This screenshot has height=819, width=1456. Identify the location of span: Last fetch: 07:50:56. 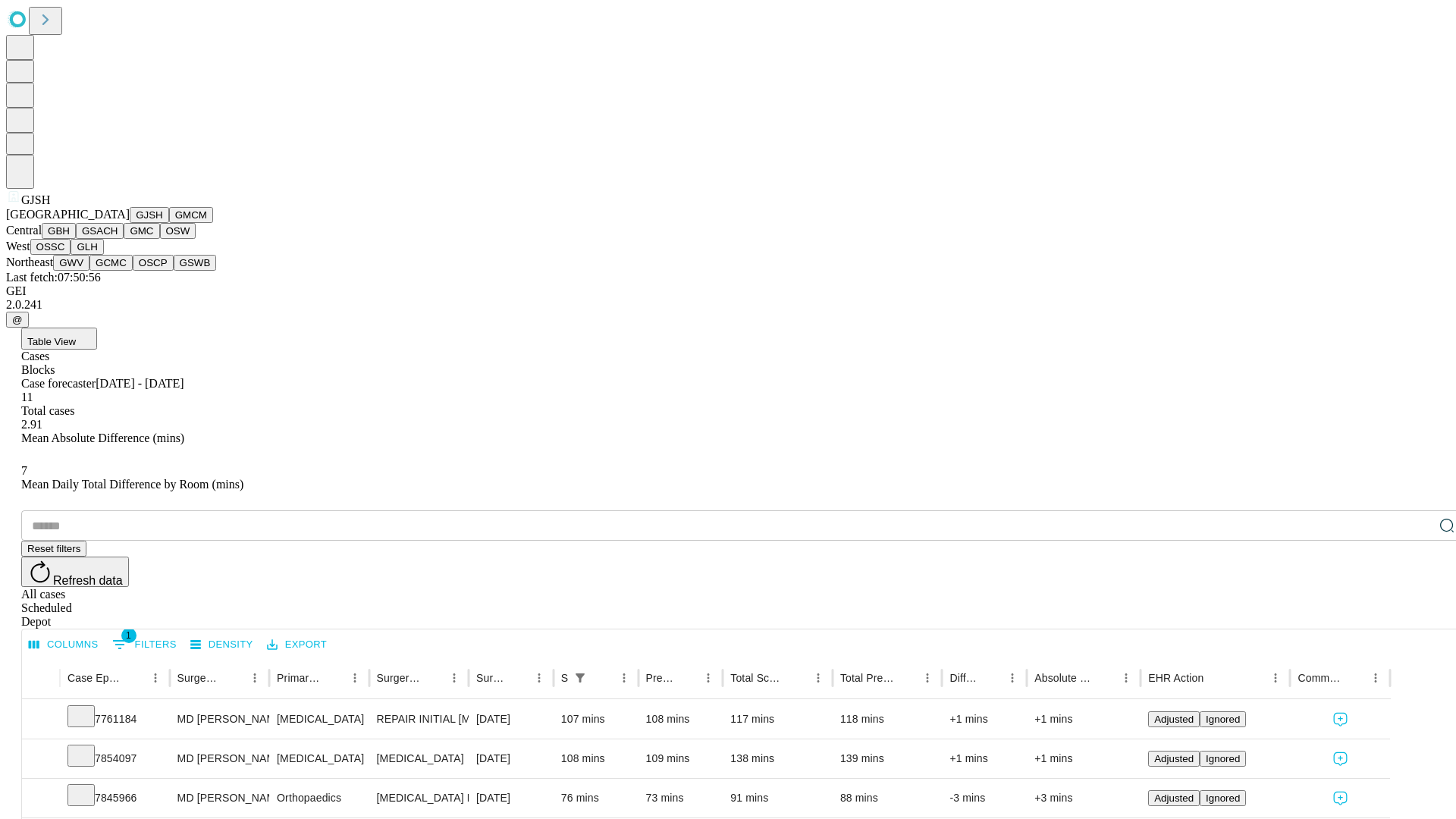
(53, 277).